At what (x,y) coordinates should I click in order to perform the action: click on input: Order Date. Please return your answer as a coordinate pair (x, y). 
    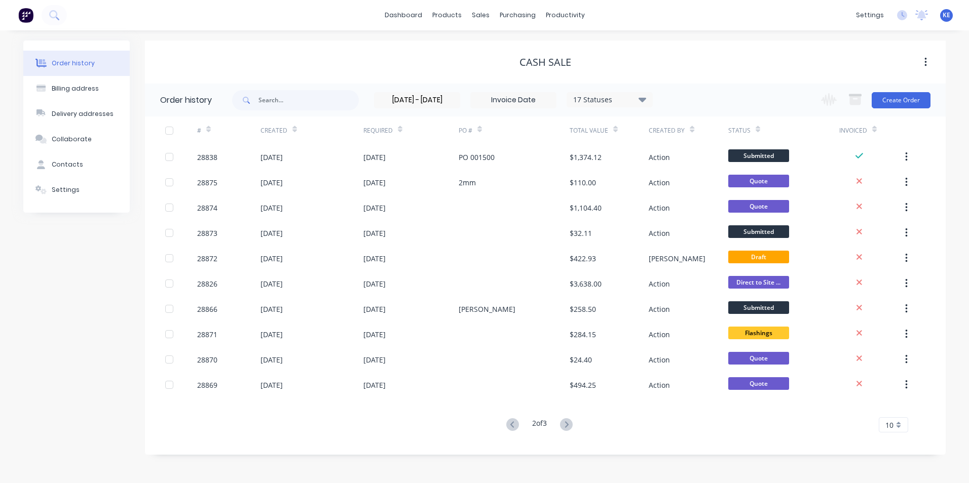
    Looking at the image, I should click on (417, 100).